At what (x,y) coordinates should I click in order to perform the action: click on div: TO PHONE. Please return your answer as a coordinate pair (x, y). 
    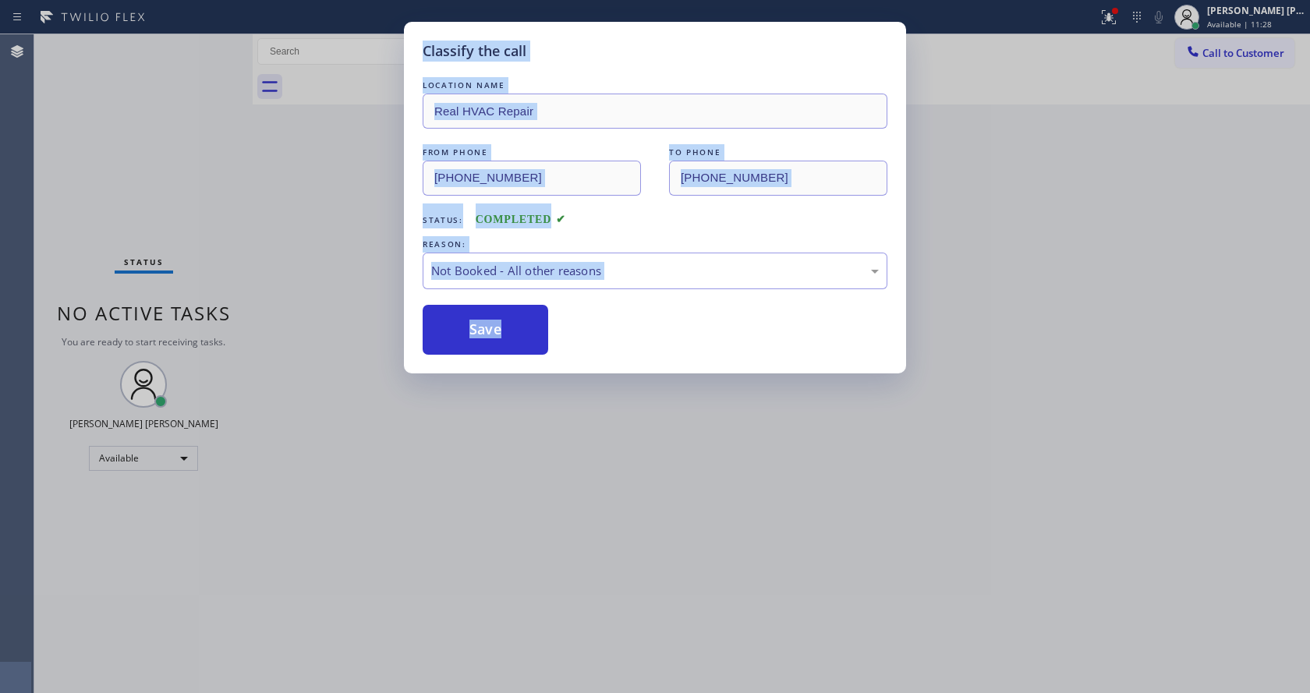
    Looking at the image, I should click on (778, 152).